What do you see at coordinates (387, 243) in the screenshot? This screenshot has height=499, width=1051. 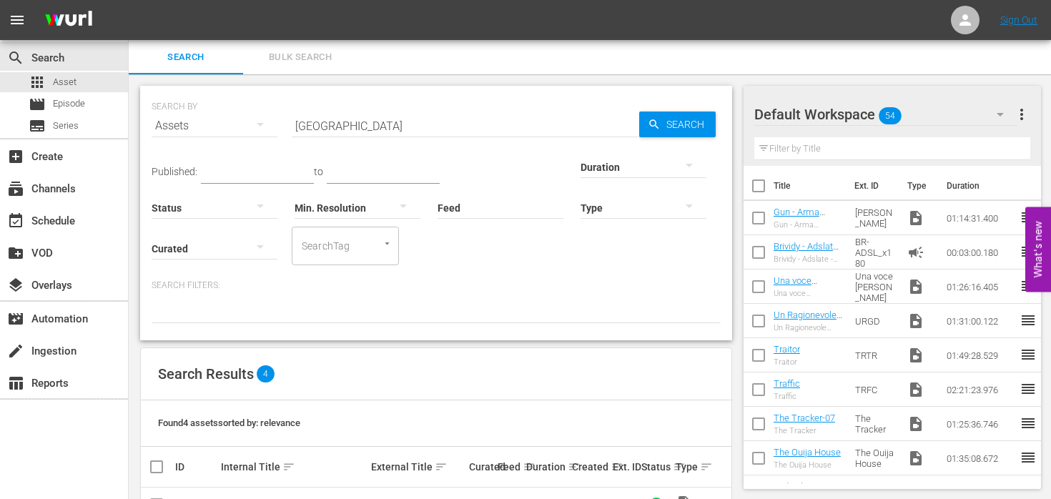 I see `button: Open` at bounding box center [387, 243].